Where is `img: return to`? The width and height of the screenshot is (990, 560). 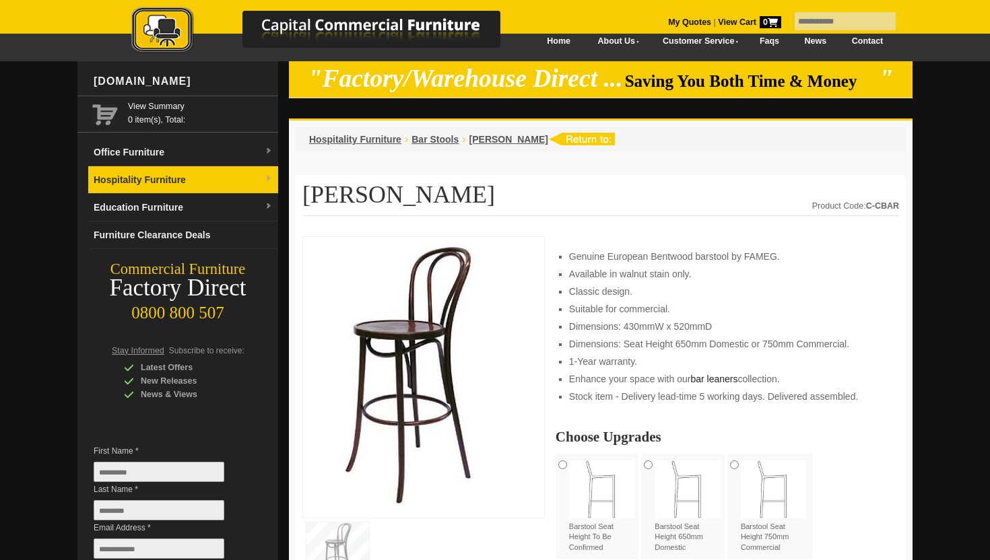 img: return to is located at coordinates (581, 139).